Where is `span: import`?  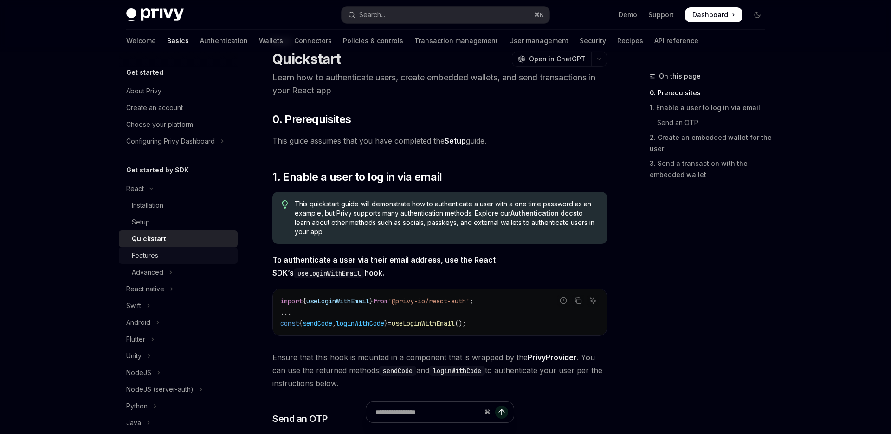
span: import is located at coordinates (291, 301).